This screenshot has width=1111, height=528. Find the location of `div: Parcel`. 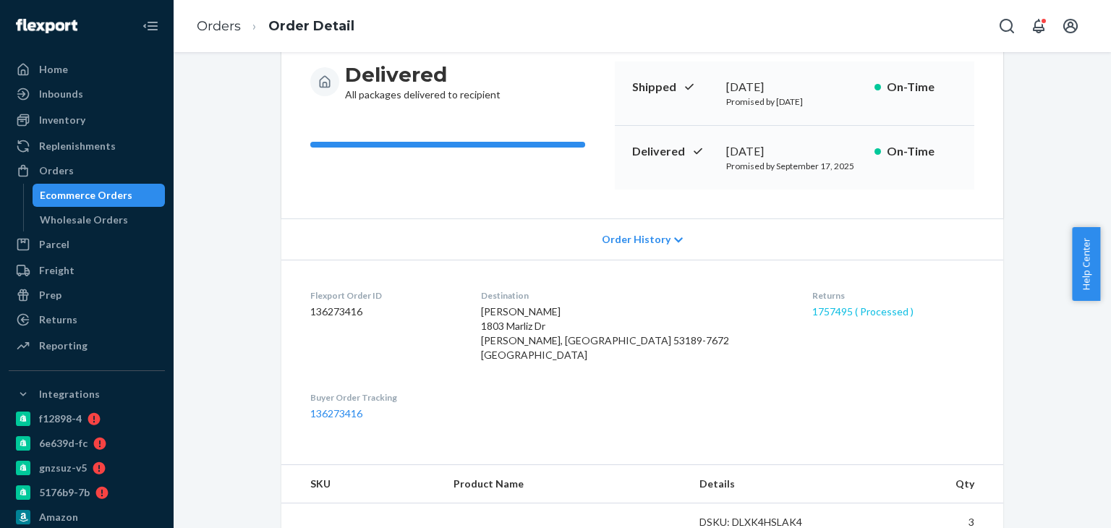

div: Parcel is located at coordinates (54, 244).